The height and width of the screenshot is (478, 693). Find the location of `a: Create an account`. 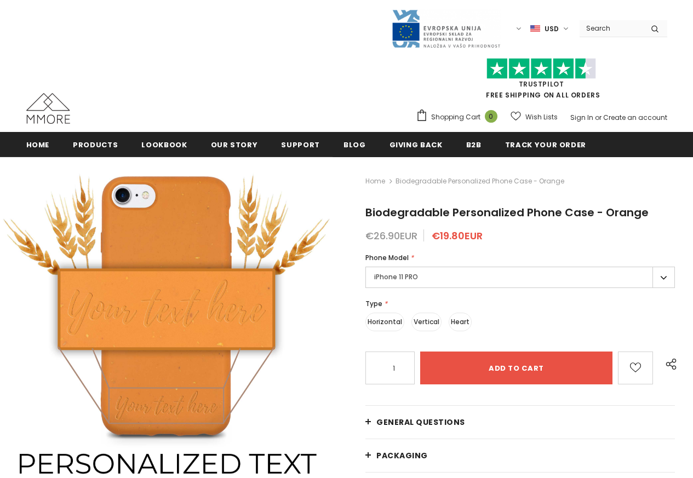

a: Create an account is located at coordinates (635, 117).